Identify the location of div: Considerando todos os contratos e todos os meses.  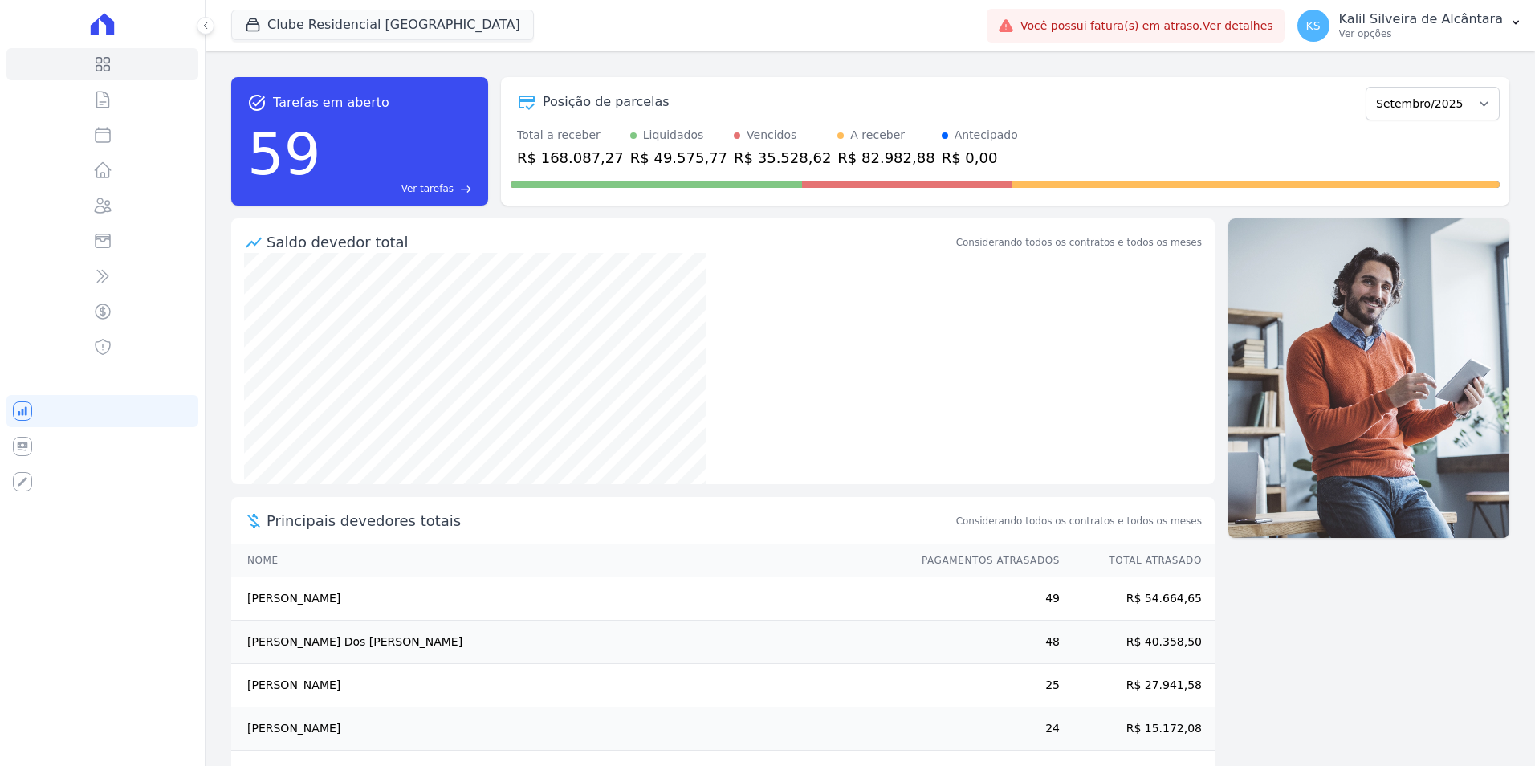
(1079, 242).